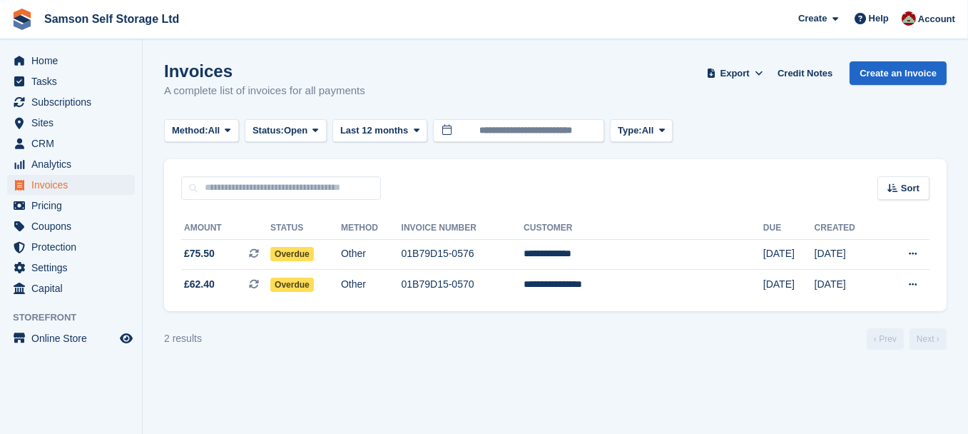  I want to click on span: Protection, so click(74, 247).